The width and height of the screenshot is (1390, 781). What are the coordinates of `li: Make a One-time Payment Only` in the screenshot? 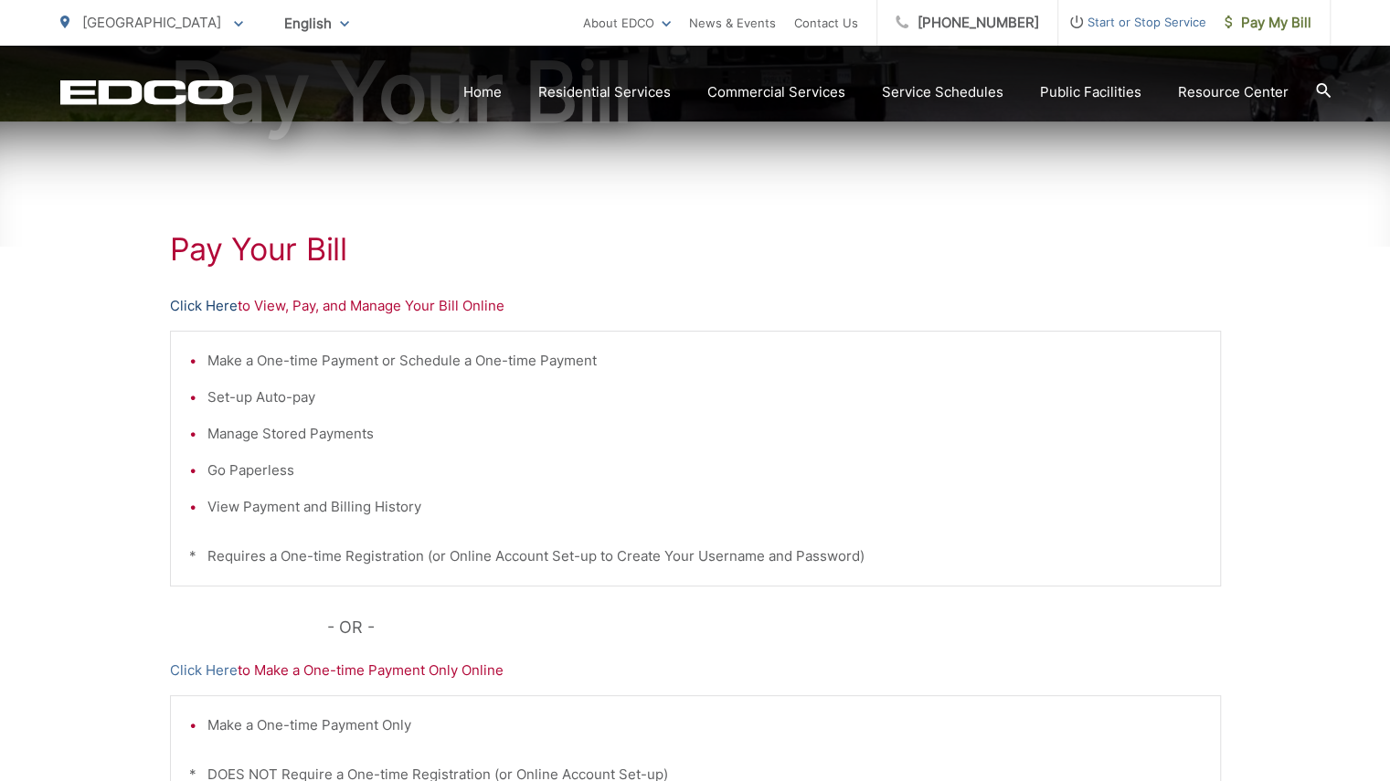 It's located at (705, 726).